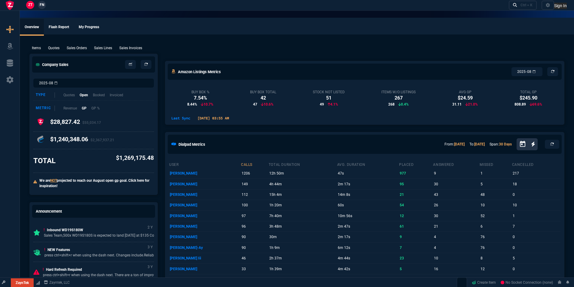  I want to click on th: total duration, so click(303, 164).